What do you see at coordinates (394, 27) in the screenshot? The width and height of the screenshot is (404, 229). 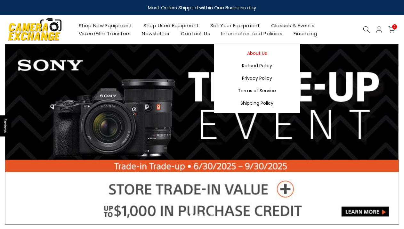 I see `span: 0` at bounding box center [394, 27].